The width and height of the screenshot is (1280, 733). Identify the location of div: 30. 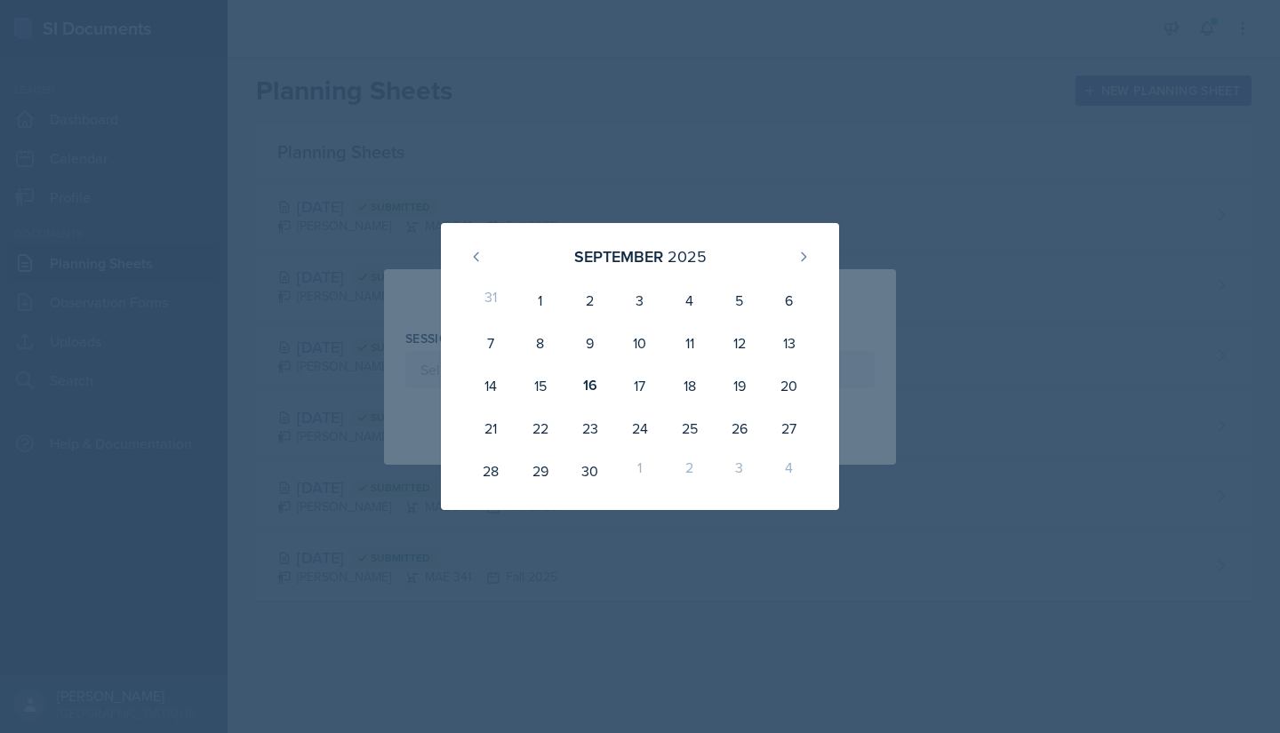
(590, 471).